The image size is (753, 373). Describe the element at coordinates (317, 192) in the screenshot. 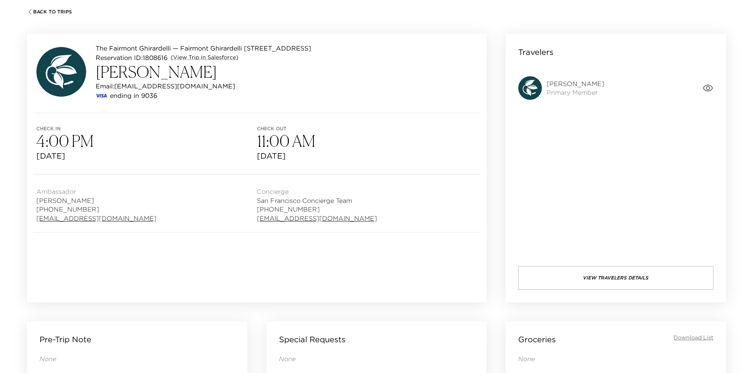

I see `span: Concierge` at that location.